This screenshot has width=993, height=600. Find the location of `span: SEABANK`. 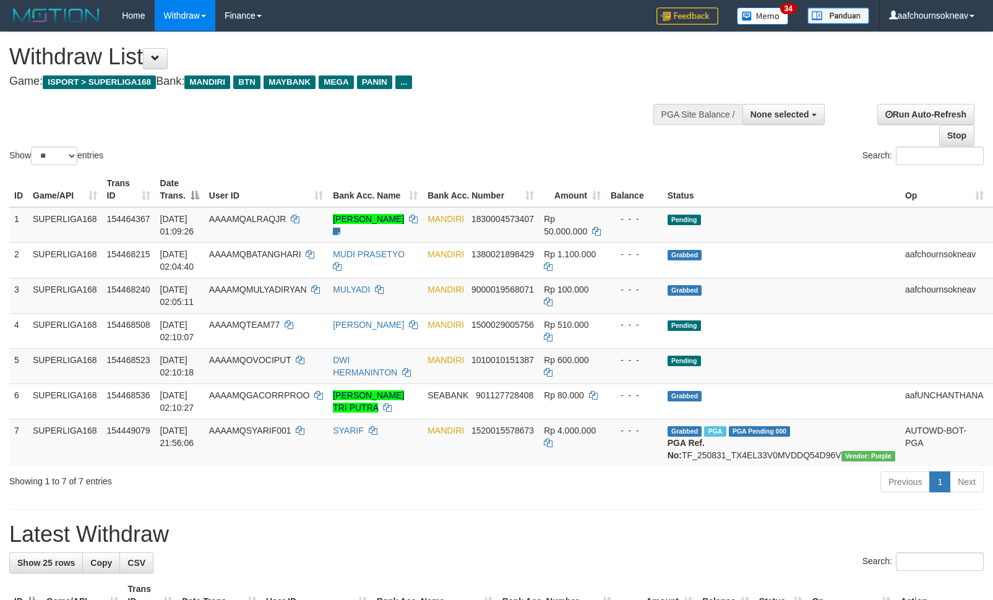

span: SEABANK is located at coordinates (448, 396).